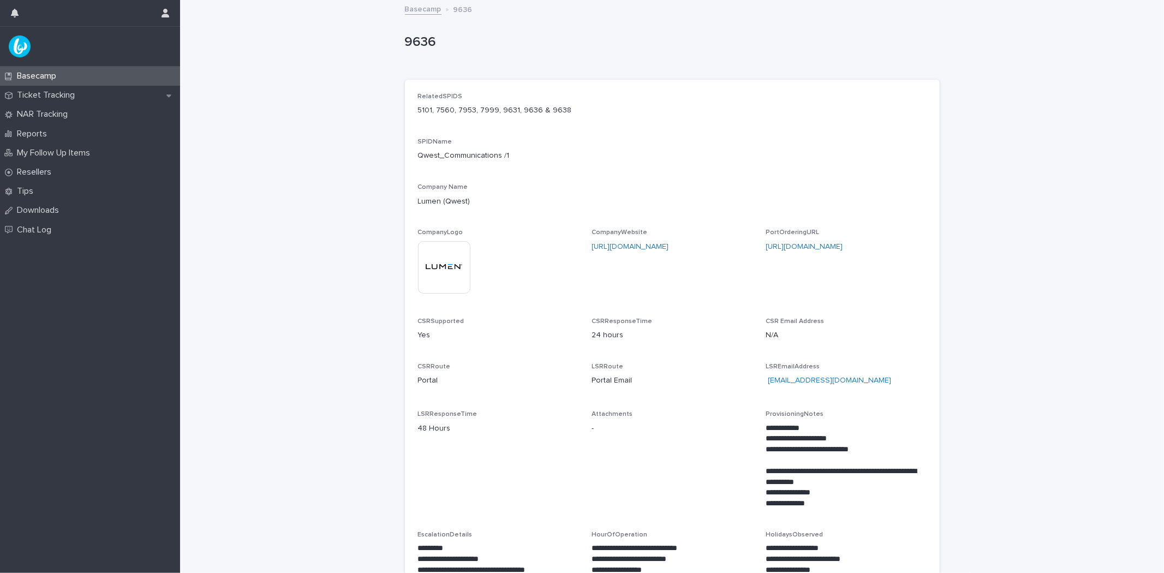 The image size is (1164, 573). Describe the element at coordinates (623, 381) in the screenshot. I see `span: Email` at that location.